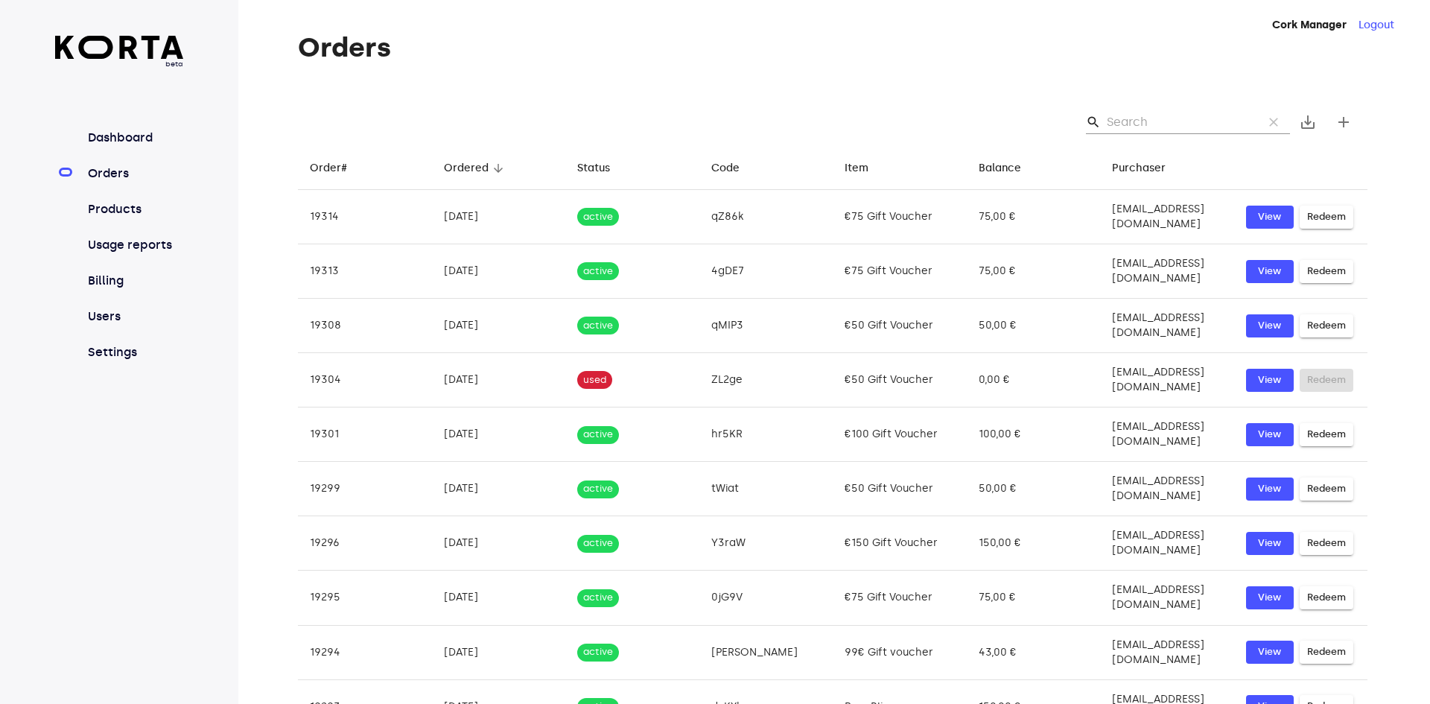 This screenshot has height=704, width=1430. Describe the element at coordinates (1309, 25) in the screenshot. I see `strong: Cork Manager` at that location.